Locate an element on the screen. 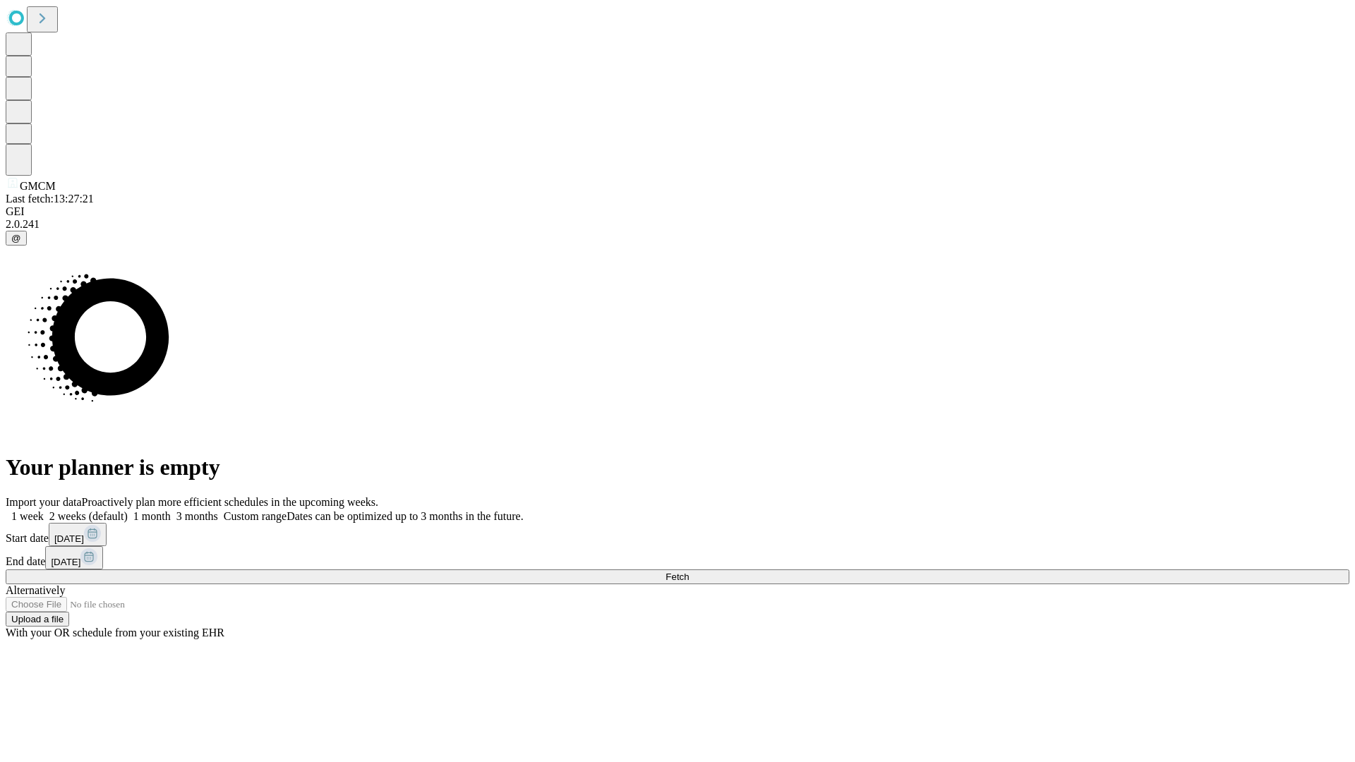 The image size is (1355, 762). div: Start date is located at coordinates (677, 534).